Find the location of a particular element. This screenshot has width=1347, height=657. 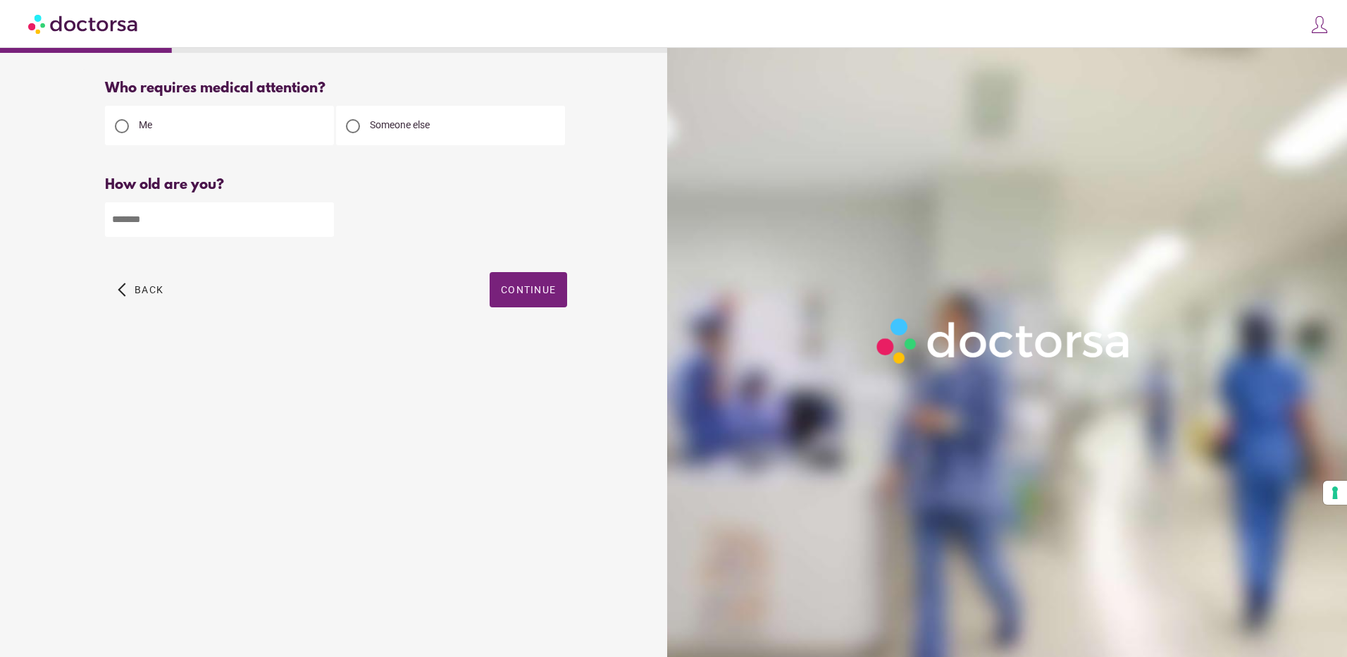

span: Back is located at coordinates (149, 290).